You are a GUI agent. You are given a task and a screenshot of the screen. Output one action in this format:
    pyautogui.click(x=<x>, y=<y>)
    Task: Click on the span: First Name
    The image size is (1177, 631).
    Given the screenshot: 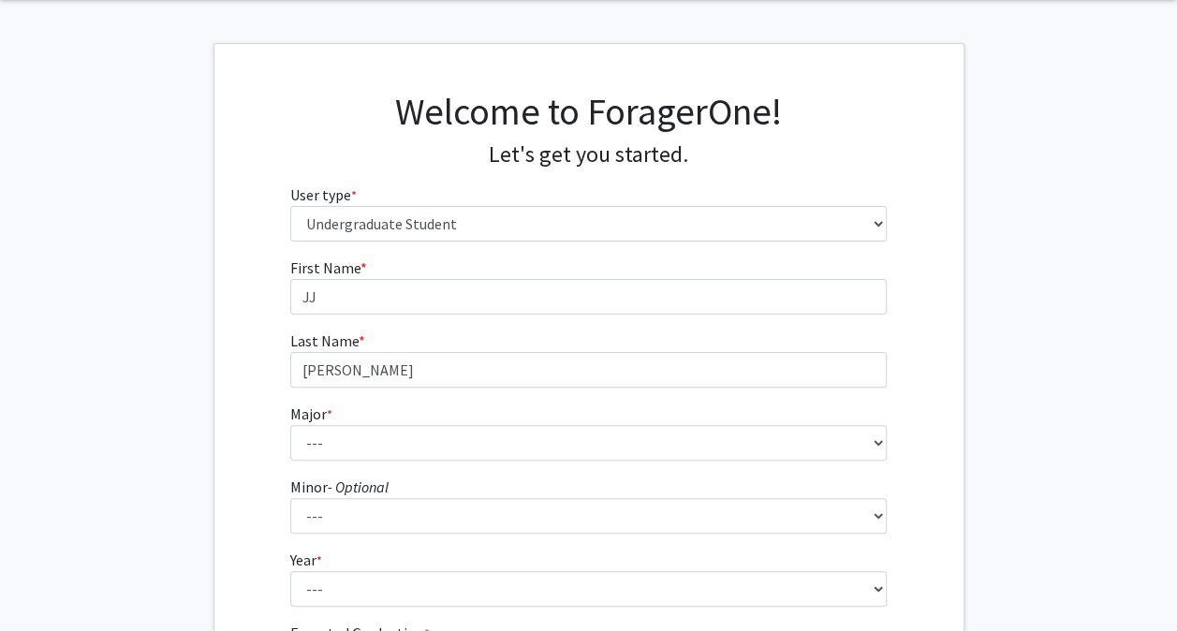 What is the action you would take?
    pyautogui.click(x=325, y=268)
    